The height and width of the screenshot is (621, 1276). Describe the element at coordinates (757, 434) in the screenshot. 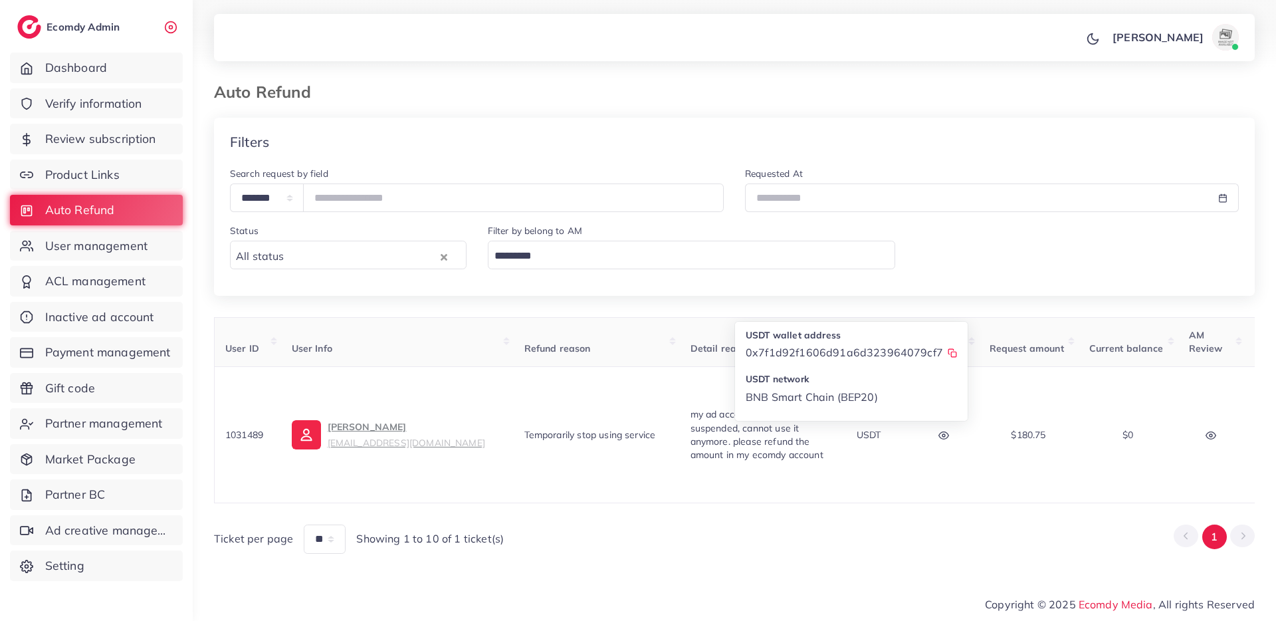

I see `span: my ad account has been suspended, cannot use it anymore. please refund the amount in my ecomdy ac...` at that location.